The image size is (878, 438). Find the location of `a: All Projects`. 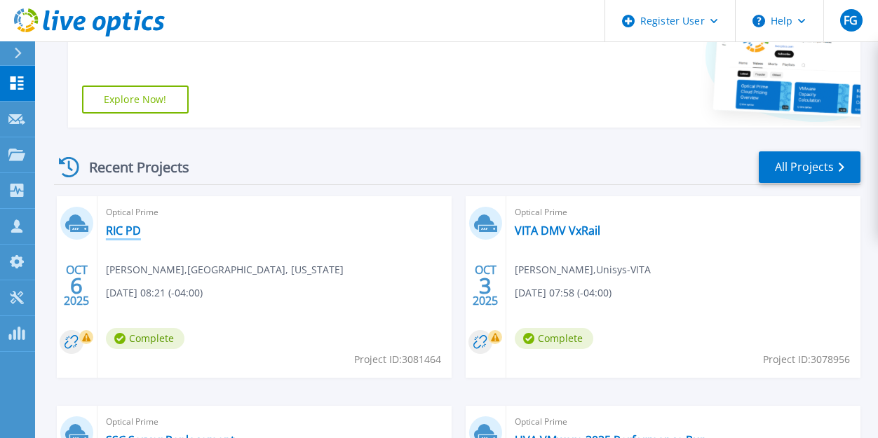

a: All Projects is located at coordinates (809, 167).